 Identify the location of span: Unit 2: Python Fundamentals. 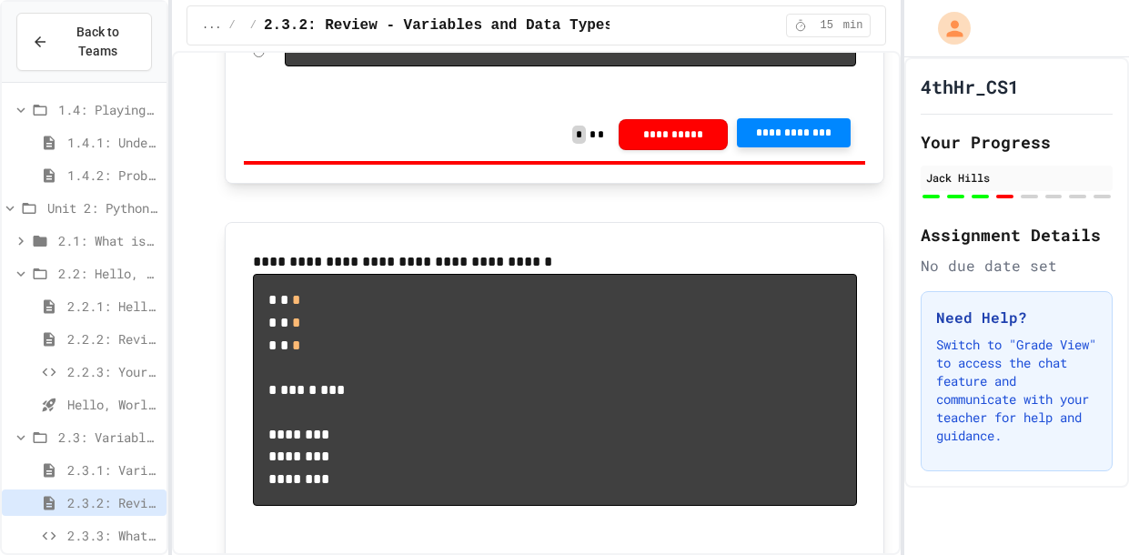
(103, 207).